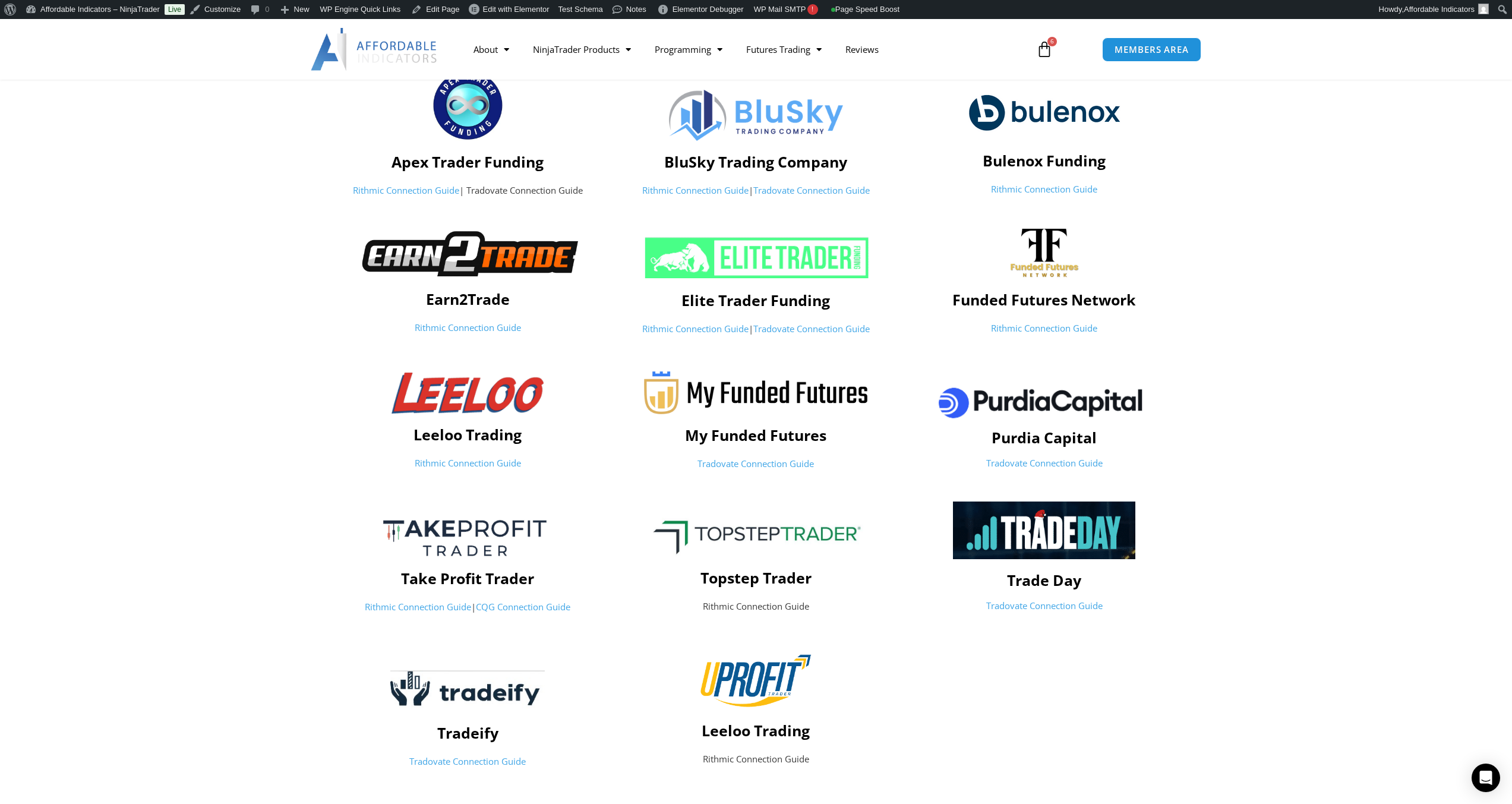 The height and width of the screenshot is (804, 1512). Describe the element at coordinates (862, 49) in the screenshot. I see `a: Reviews` at that location.